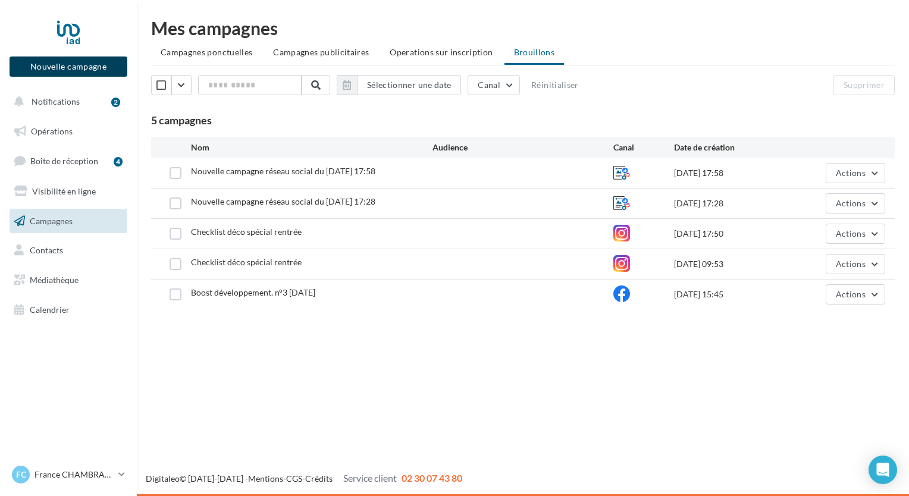  I want to click on a: CGS, so click(294, 479).